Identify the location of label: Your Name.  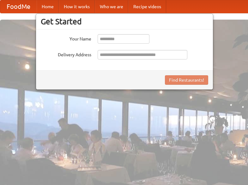
(66, 38).